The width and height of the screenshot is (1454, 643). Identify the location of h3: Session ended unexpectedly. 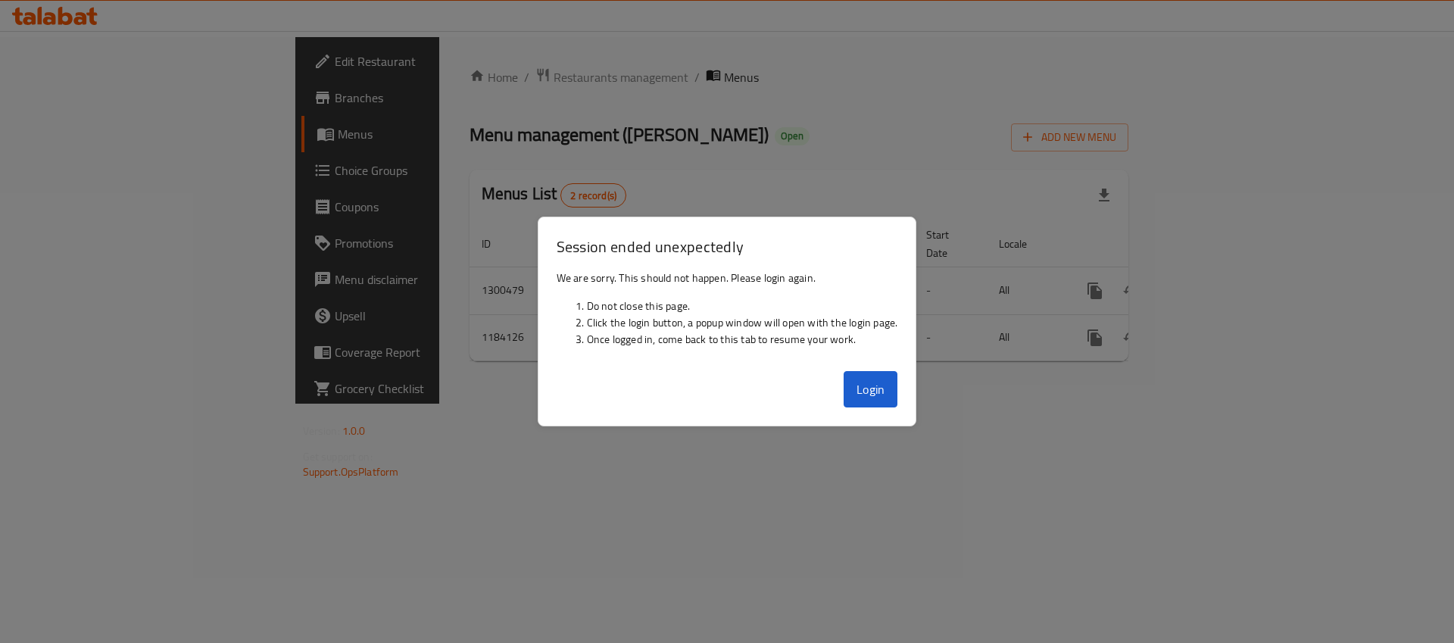
(727, 246).